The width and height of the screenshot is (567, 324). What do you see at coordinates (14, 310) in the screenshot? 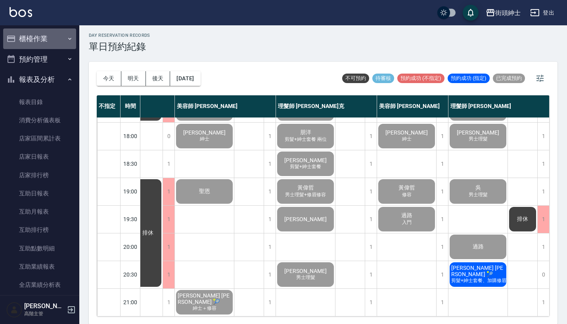
I see `img: Person` at bounding box center [14, 310].